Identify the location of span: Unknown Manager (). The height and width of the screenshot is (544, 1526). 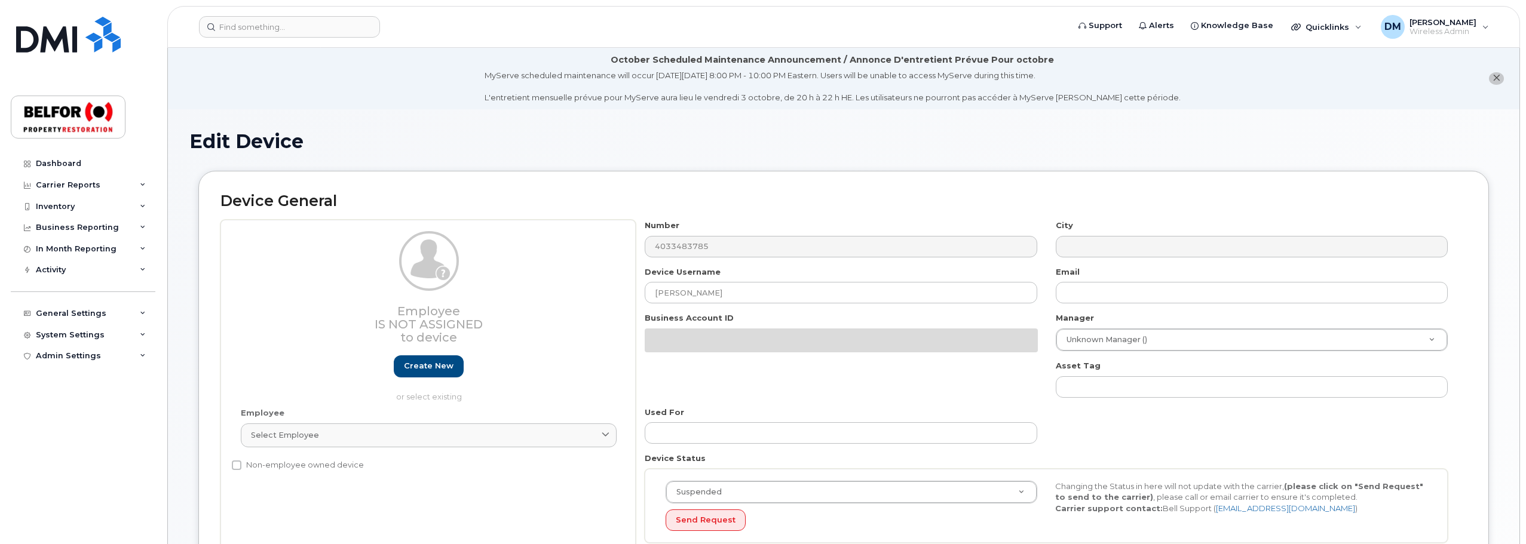
(1103, 340).